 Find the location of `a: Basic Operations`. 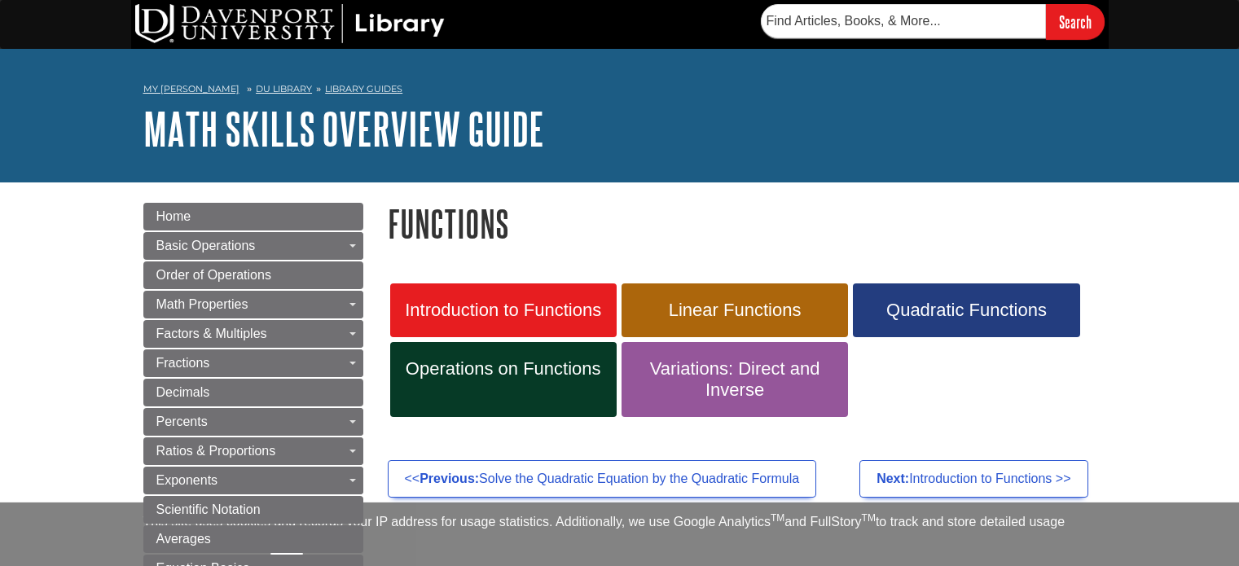

a: Basic Operations is located at coordinates (253, 246).